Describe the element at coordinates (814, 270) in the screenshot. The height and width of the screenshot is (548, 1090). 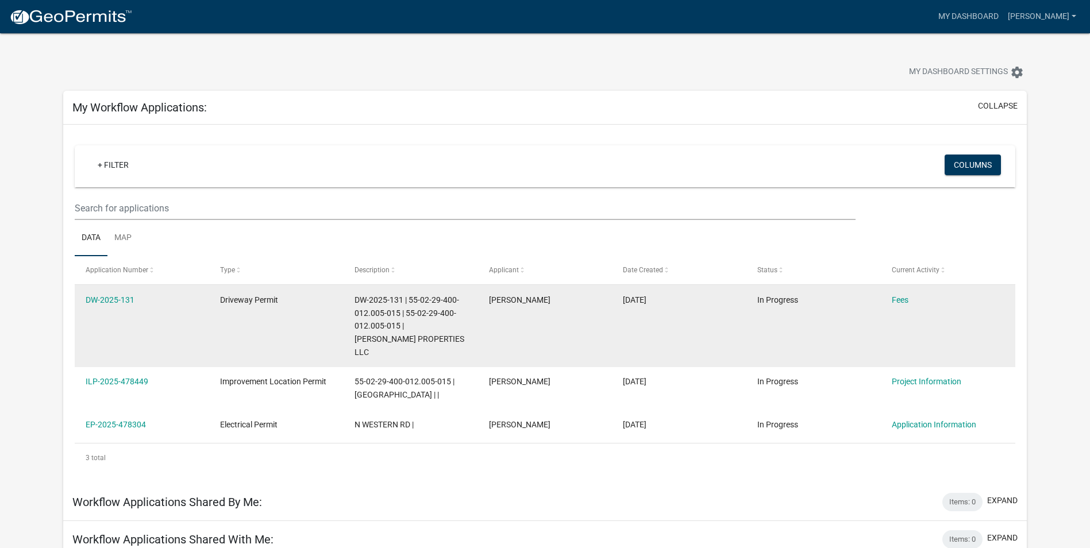
I see `datatable-header-cell: Status` at that location.